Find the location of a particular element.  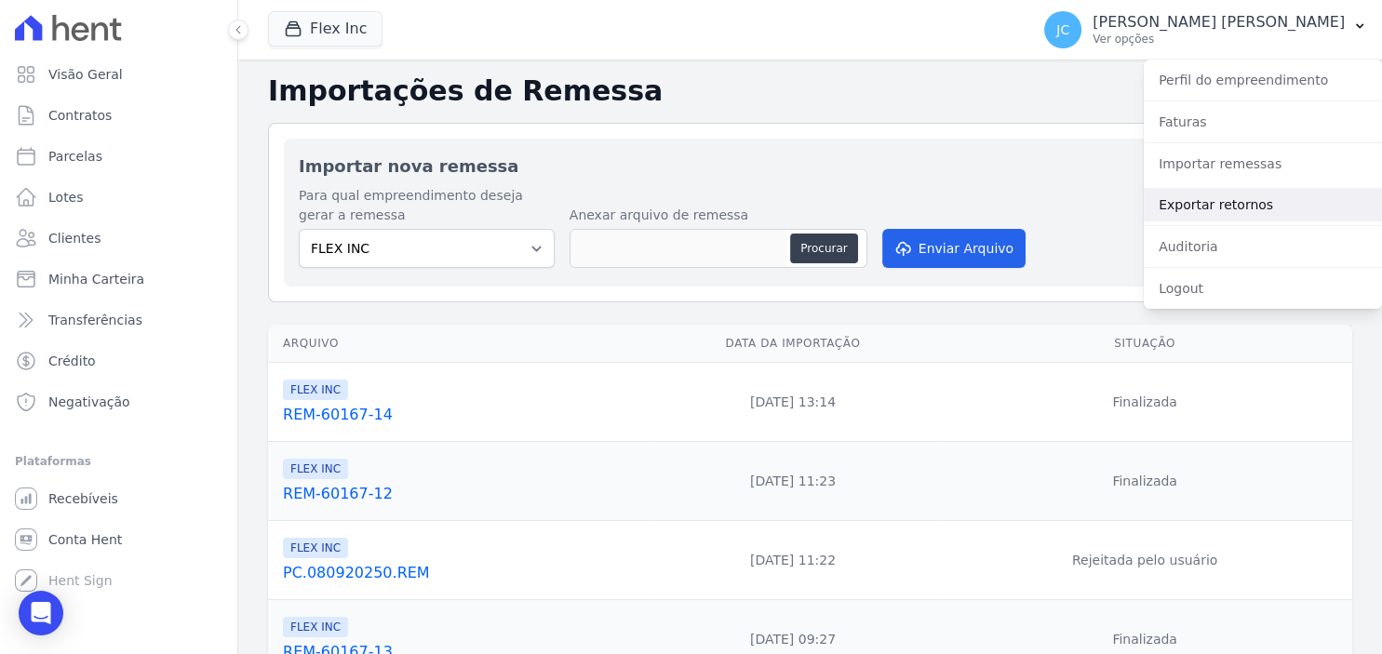

p: Ver opções is located at coordinates (1219, 39).